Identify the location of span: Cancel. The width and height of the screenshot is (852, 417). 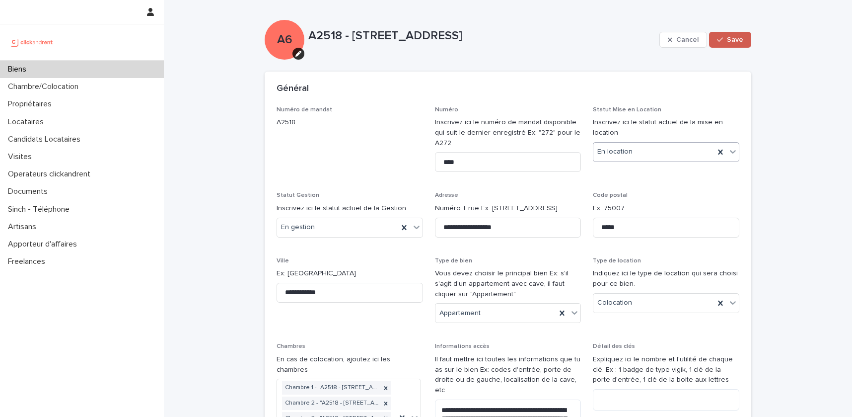
(687, 40).